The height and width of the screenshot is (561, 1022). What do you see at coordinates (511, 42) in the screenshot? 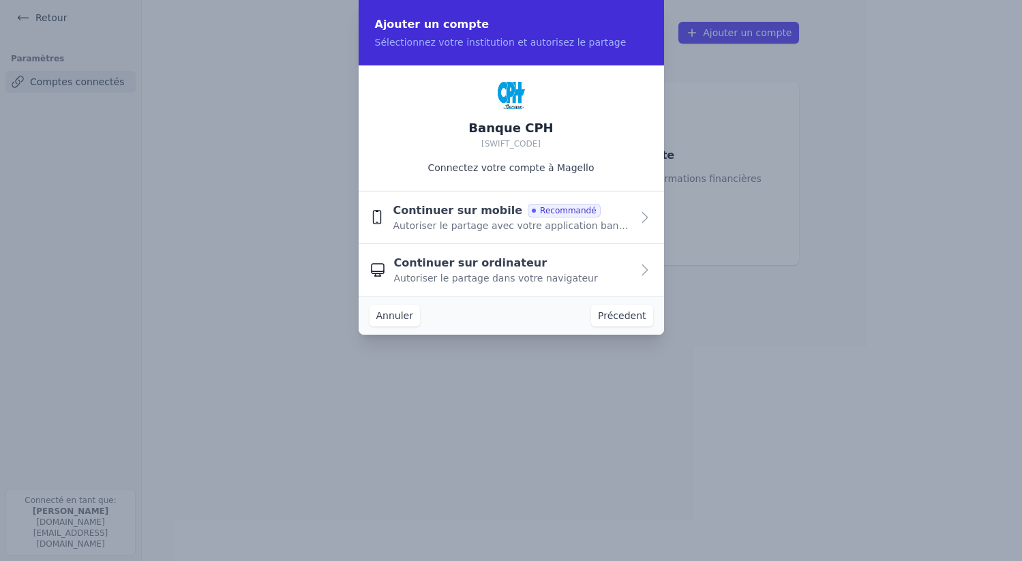
I see `p: Sélectionnez votre institution et autorisez le partage` at bounding box center [511, 42].